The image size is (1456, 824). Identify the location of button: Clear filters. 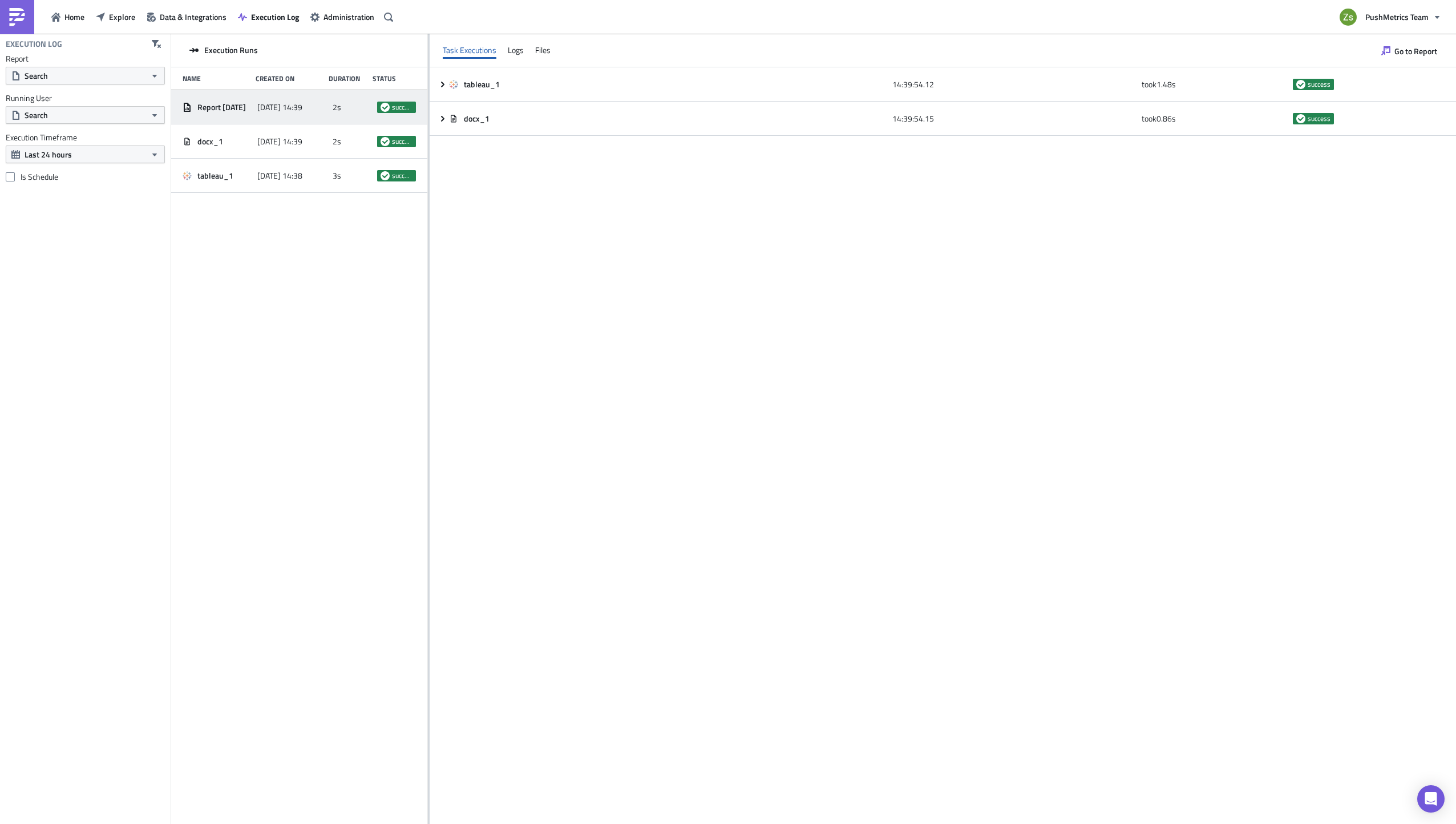
(156, 44).